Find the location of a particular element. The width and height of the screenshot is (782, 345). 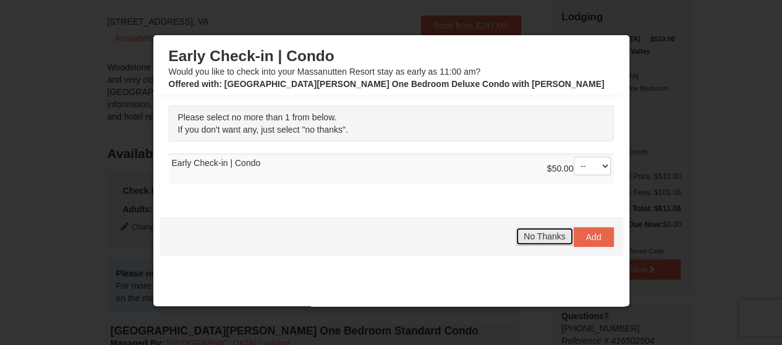

span: Offered with is located at coordinates (194, 84).